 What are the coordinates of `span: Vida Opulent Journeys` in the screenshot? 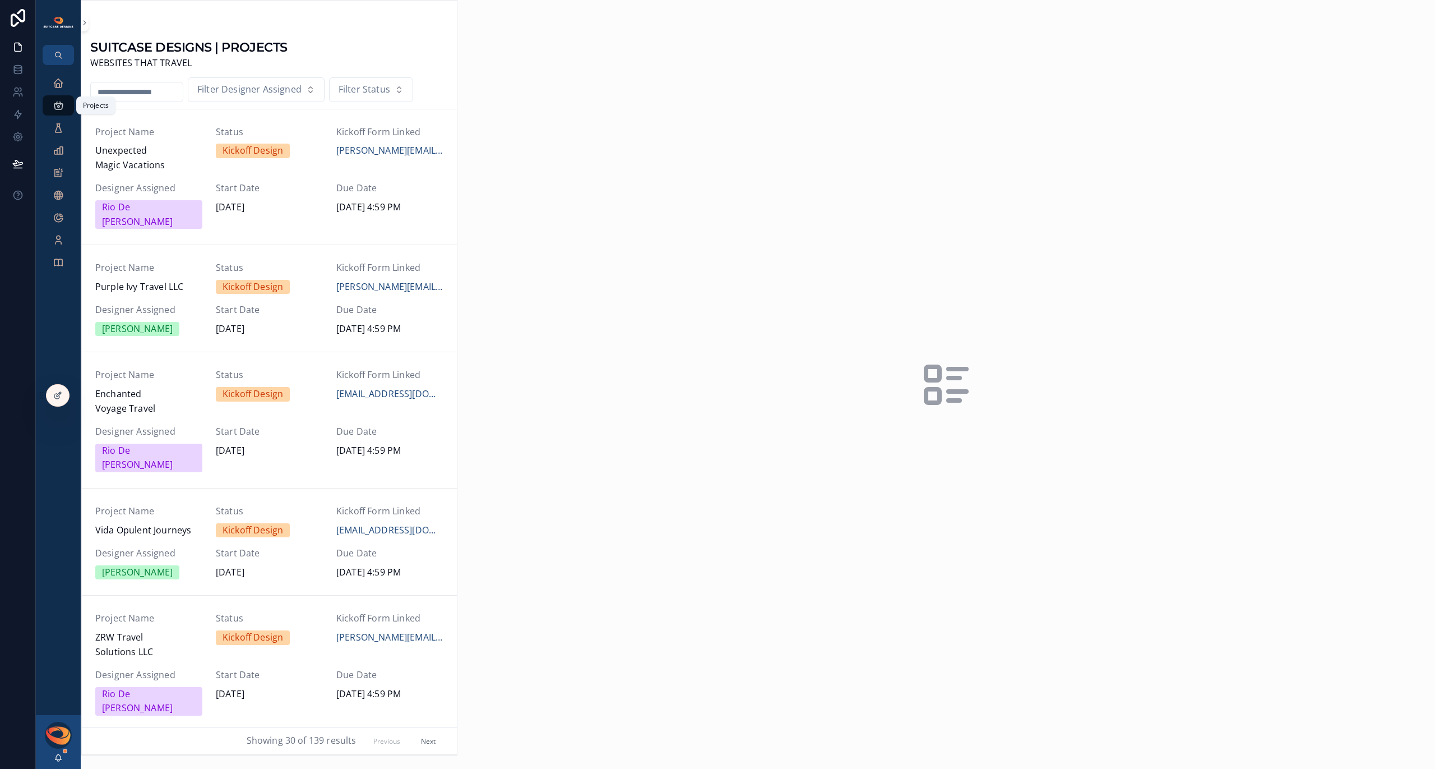 It's located at (149, 530).